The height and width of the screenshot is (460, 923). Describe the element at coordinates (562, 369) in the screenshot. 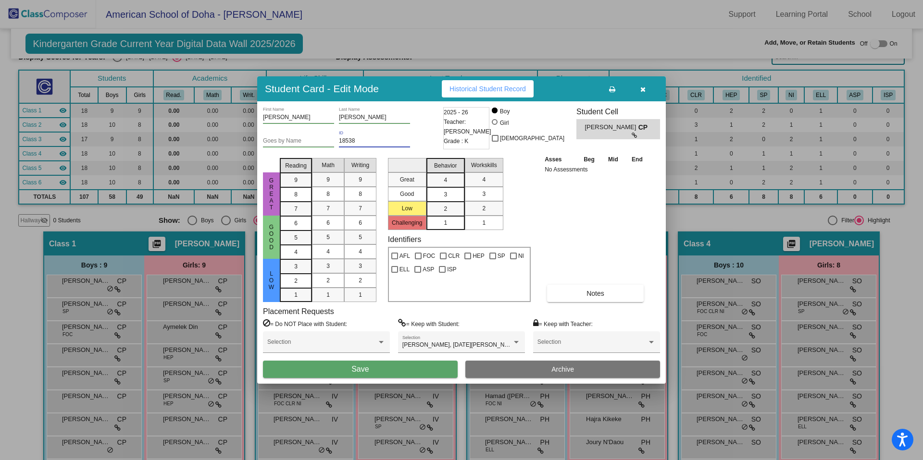

I see `button: Archive` at that location.